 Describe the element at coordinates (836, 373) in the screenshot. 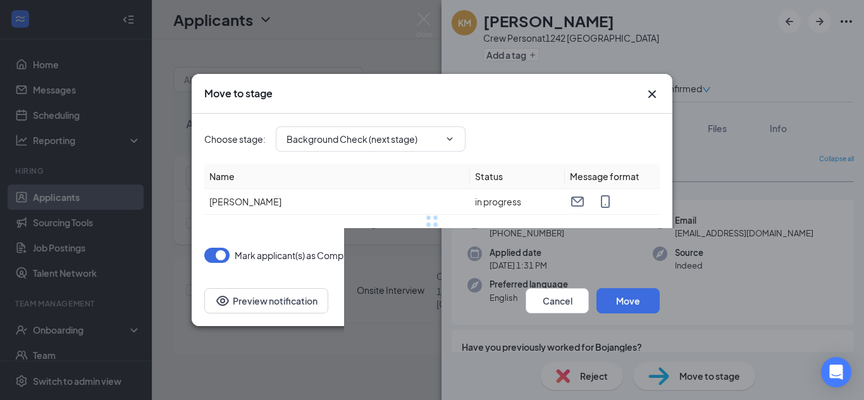

I see `div: Open Intercom Messenger` at that location.